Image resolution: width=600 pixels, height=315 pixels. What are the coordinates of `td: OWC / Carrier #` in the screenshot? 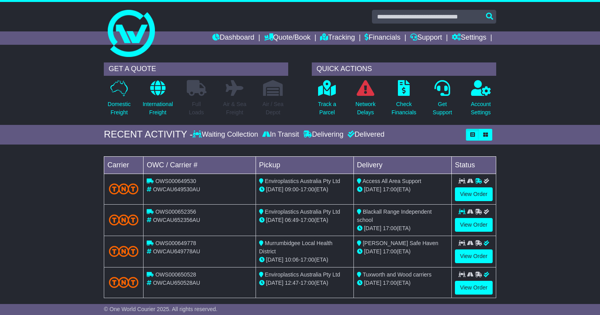 It's located at (199, 165).